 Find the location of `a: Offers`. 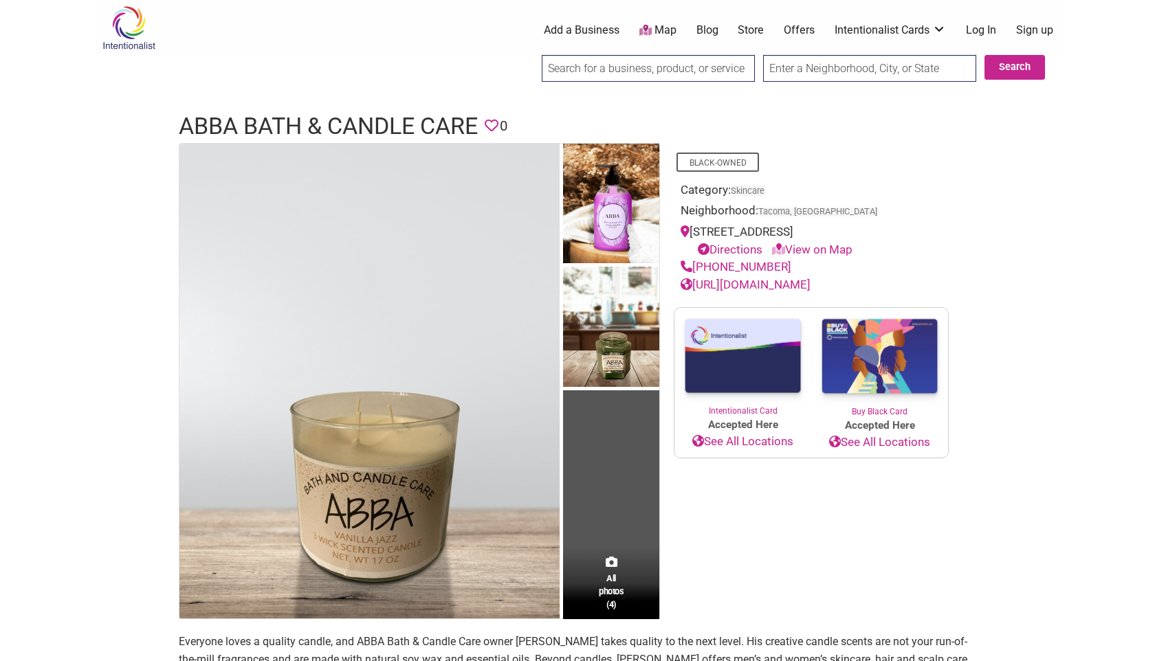

a: Offers is located at coordinates (799, 30).